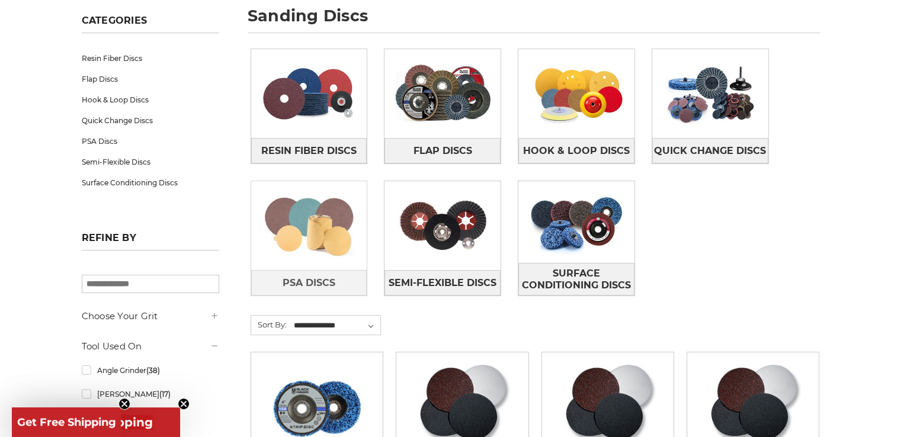  Describe the element at coordinates (308, 283) in the screenshot. I see `span: PSA Discs` at that location.